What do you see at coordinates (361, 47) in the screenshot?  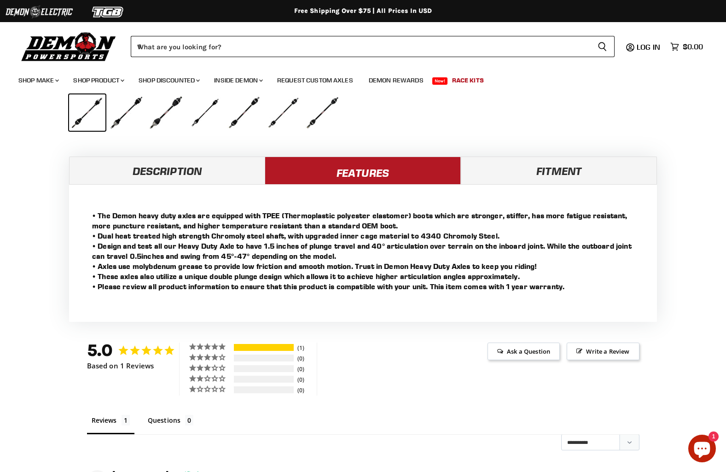 I see `input: When autocomplete results are available use up and down arrows to review and enter to select` at bounding box center [361, 47].